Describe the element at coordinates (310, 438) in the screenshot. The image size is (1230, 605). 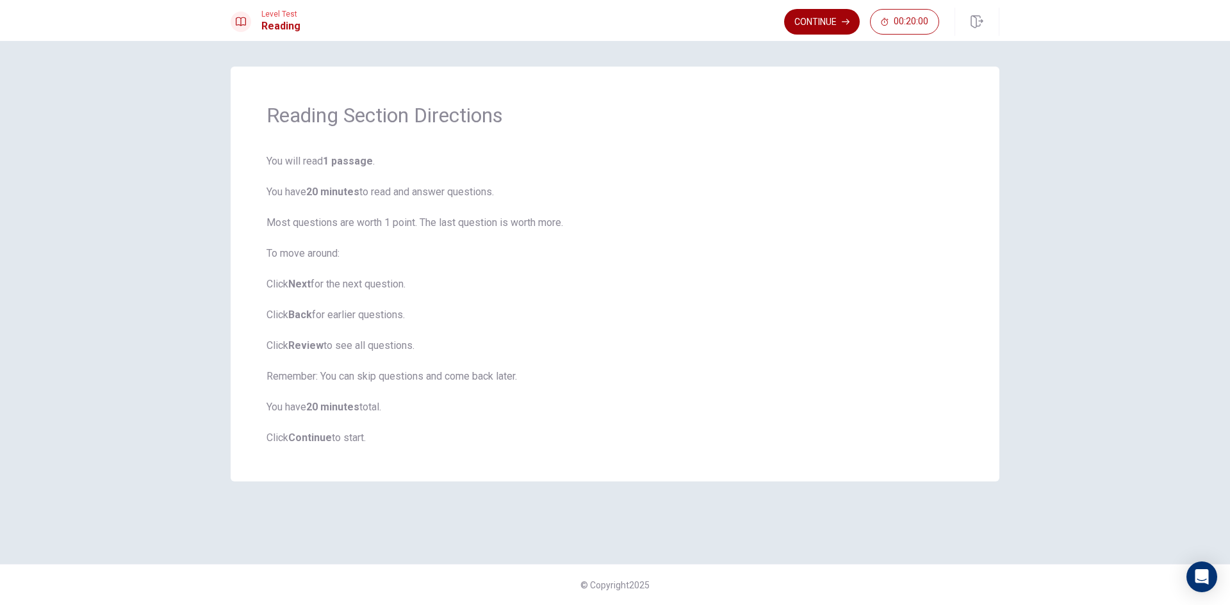
I see `b: Continue` at that location.